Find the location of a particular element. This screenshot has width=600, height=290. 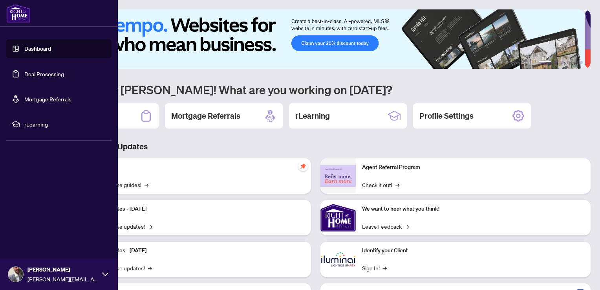

button: 4 is located at coordinates (569, 62).